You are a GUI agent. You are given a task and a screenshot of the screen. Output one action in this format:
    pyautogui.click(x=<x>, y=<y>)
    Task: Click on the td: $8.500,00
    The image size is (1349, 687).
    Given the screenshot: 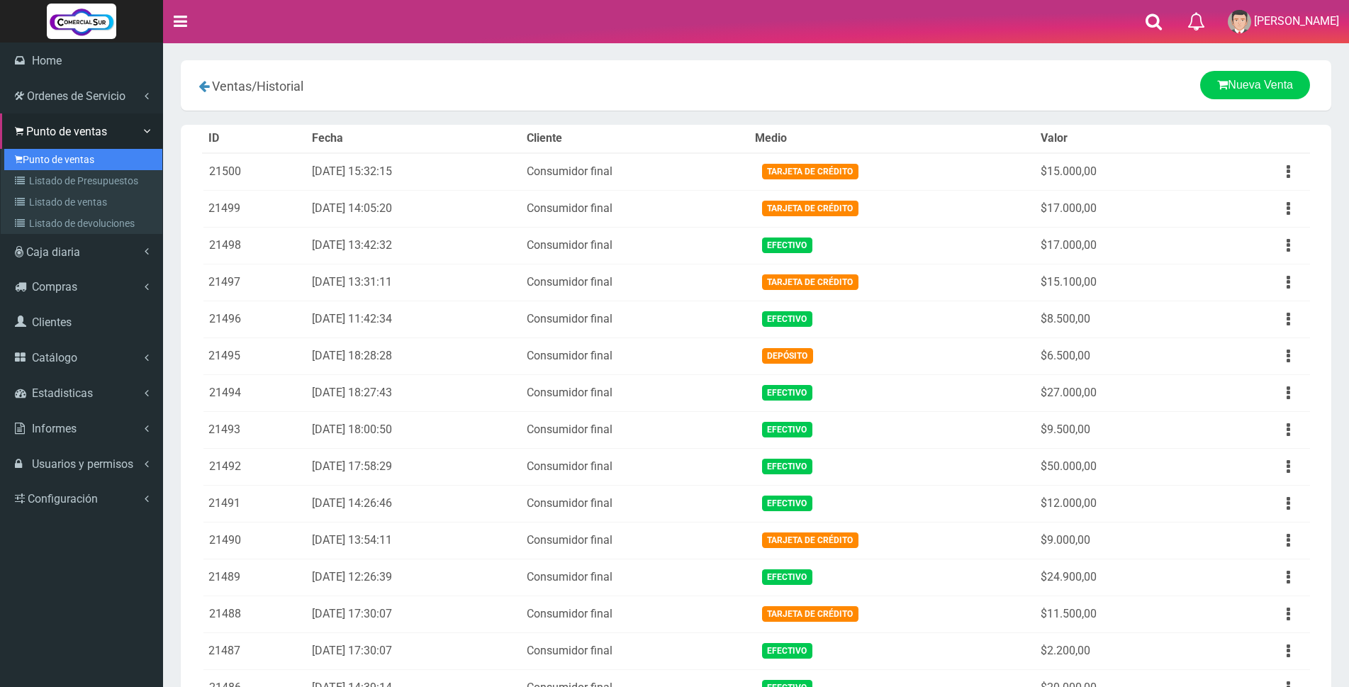 What is the action you would take?
    pyautogui.click(x=1121, y=319)
    